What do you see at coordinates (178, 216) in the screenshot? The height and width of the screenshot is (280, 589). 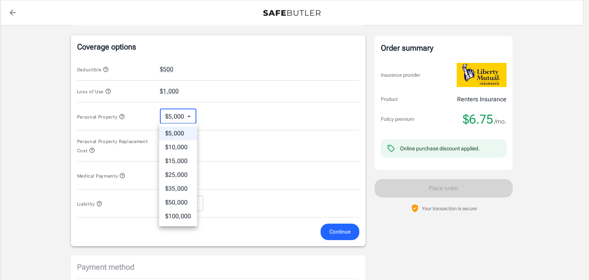 I see `li: $100,000` at bounding box center [178, 216].